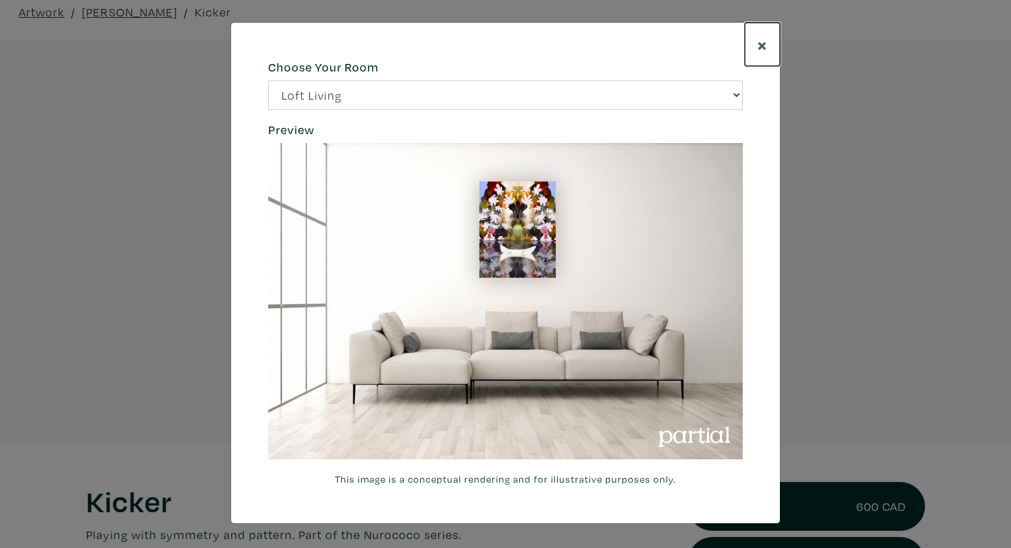 This screenshot has width=1011, height=548. What do you see at coordinates (762, 44) in the screenshot?
I see `button: Close` at bounding box center [762, 44].